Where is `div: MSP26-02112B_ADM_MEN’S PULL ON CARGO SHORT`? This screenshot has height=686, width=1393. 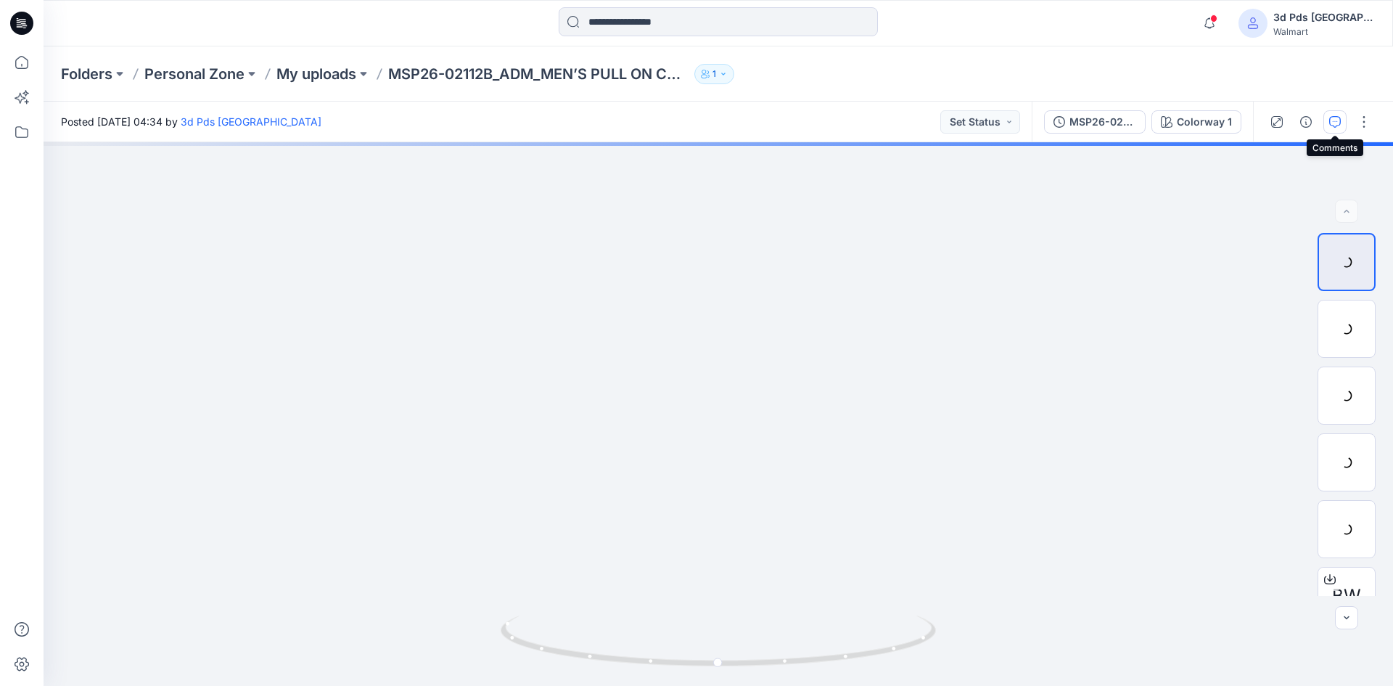 div: MSP26-02112B_ADM_MEN’S PULL ON CARGO SHORT is located at coordinates (1103, 122).